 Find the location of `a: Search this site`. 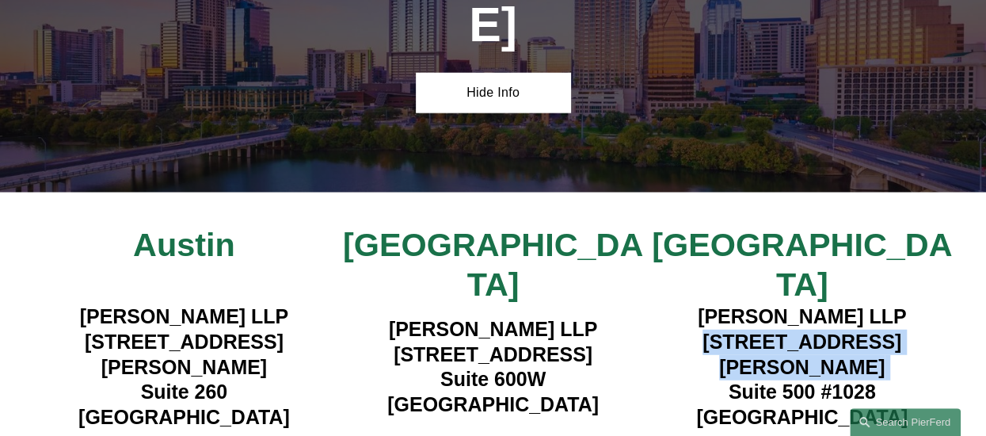

a: Search this site is located at coordinates (905, 421).